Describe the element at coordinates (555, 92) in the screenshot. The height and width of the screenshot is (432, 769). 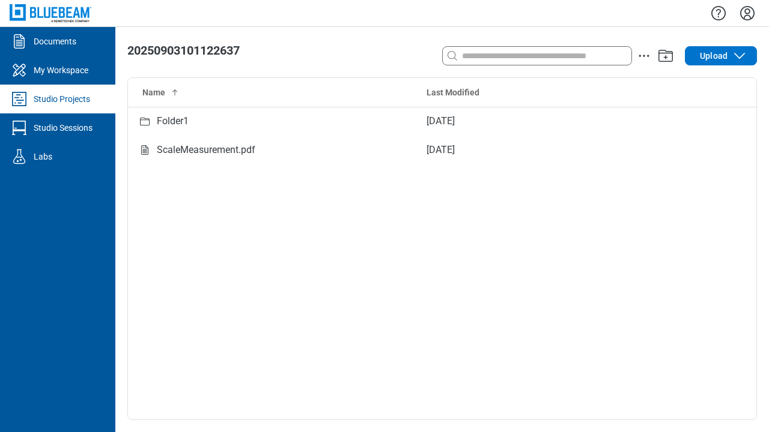
I see `div: Last Modified` at that location.